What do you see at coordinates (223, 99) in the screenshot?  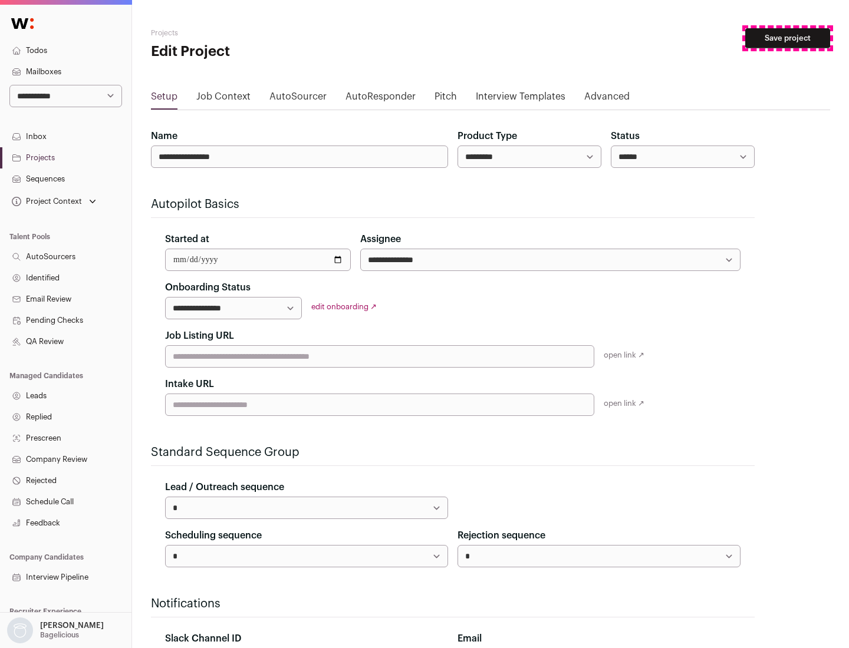 I see `a: Job Context` at bounding box center [223, 99].